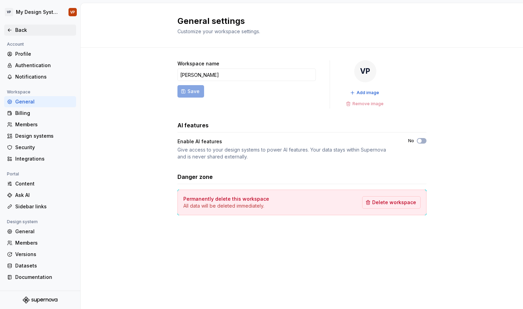 The image size is (523, 309). I want to click on svg: Supernova Logo, so click(40, 300).